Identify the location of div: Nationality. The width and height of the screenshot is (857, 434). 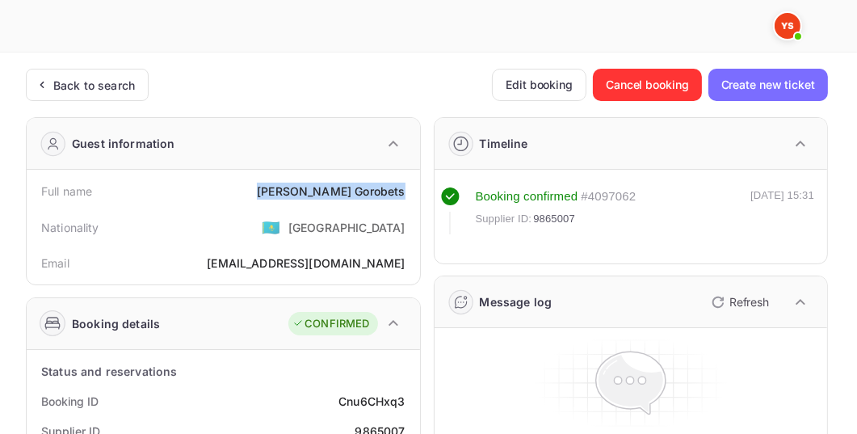
(70, 227).